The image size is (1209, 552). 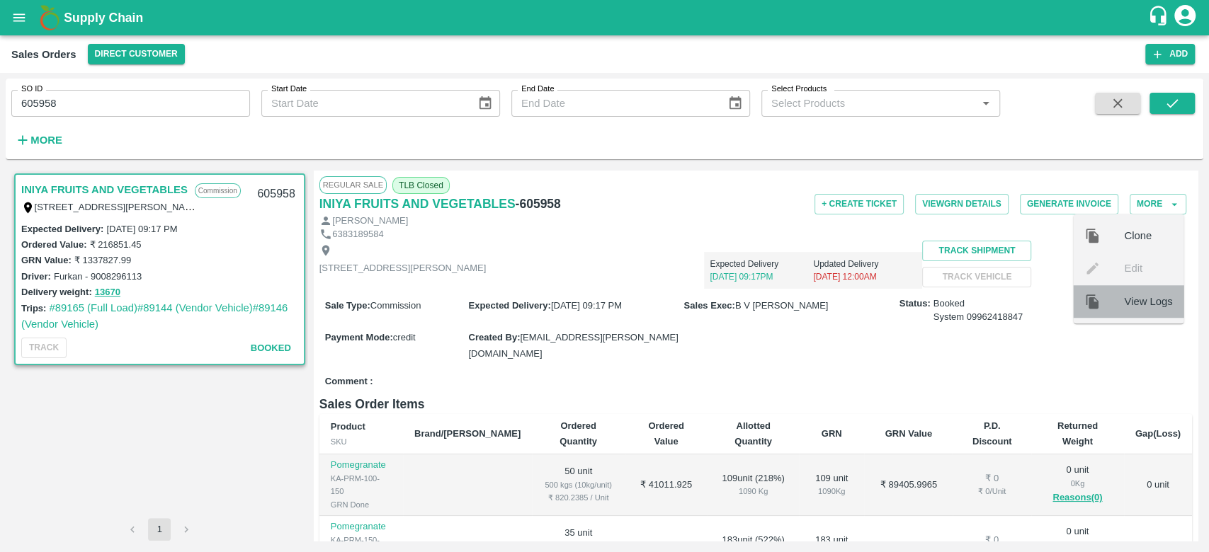 I want to click on div: ₹ 0 / Unit, so click(x=991, y=491).